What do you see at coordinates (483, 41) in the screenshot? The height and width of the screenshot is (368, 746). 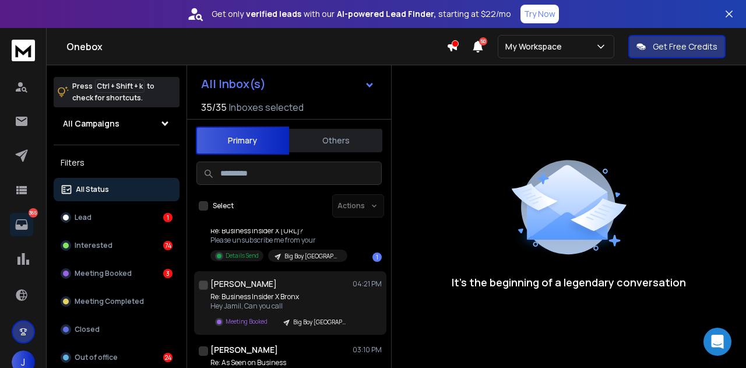 I see `span: 50` at bounding box center [483, 41].